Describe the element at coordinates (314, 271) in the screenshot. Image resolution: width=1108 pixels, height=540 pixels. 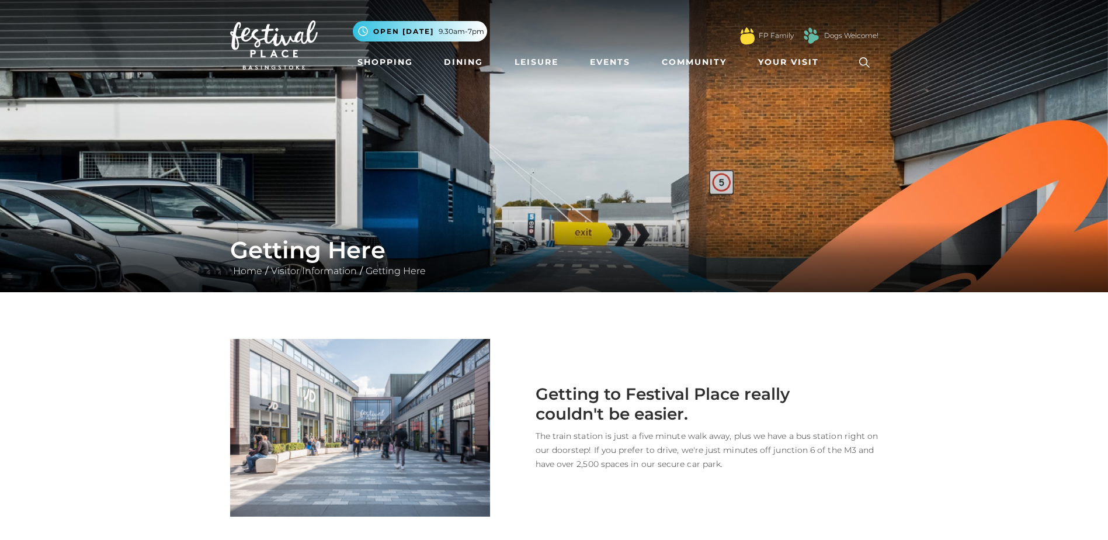
I see `a: Visitor Information` at that location.